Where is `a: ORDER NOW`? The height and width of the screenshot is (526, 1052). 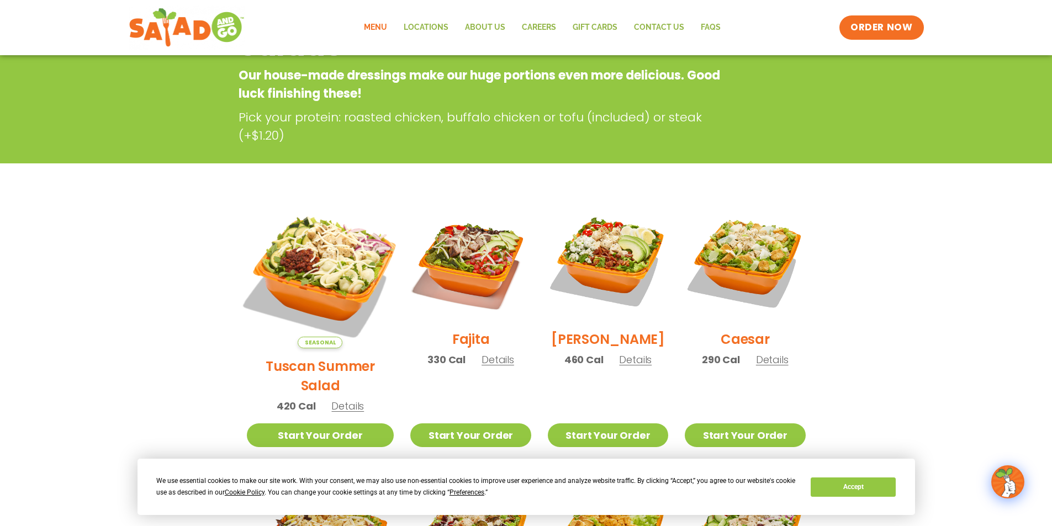 a: ORDER NOW is located at coordinates (881, 28).